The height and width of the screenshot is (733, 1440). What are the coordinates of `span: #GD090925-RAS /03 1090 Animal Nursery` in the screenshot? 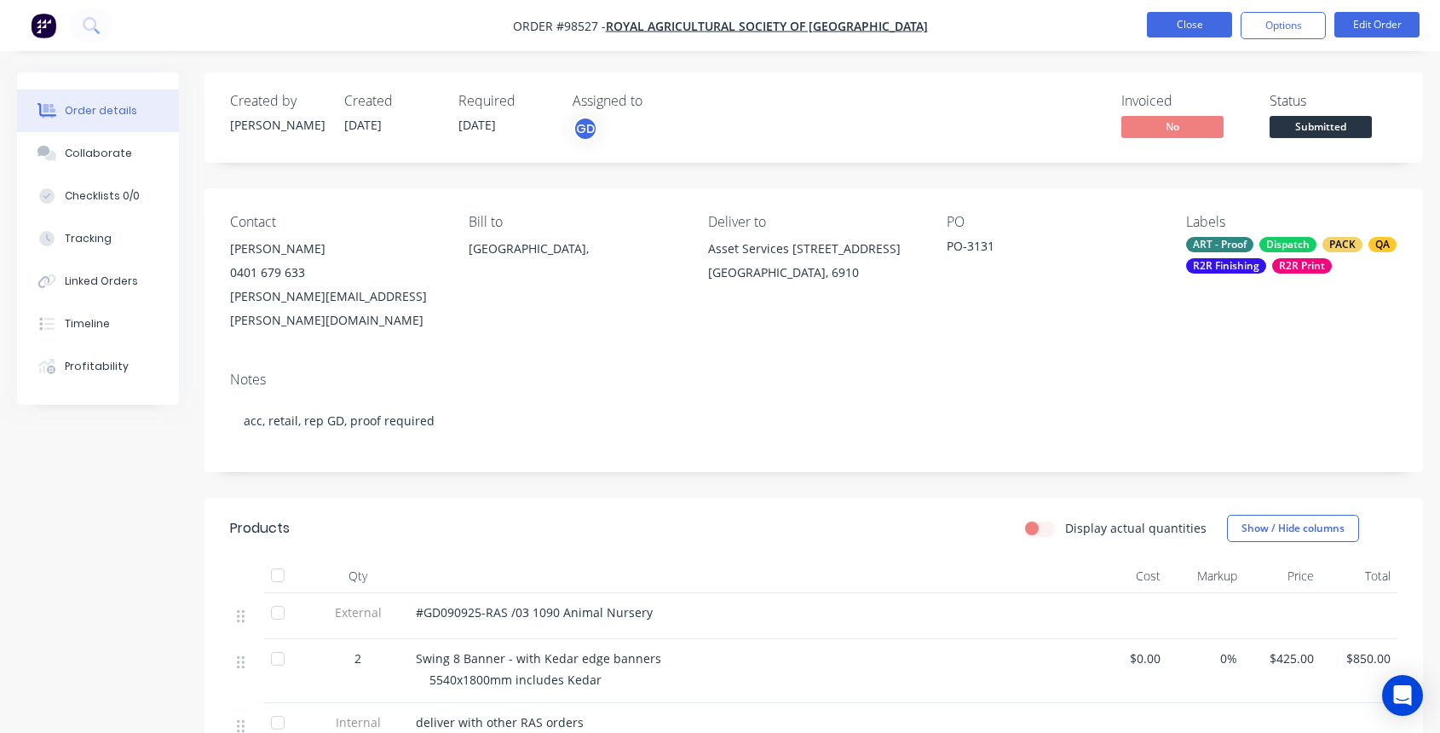 It's located at (534, 612).